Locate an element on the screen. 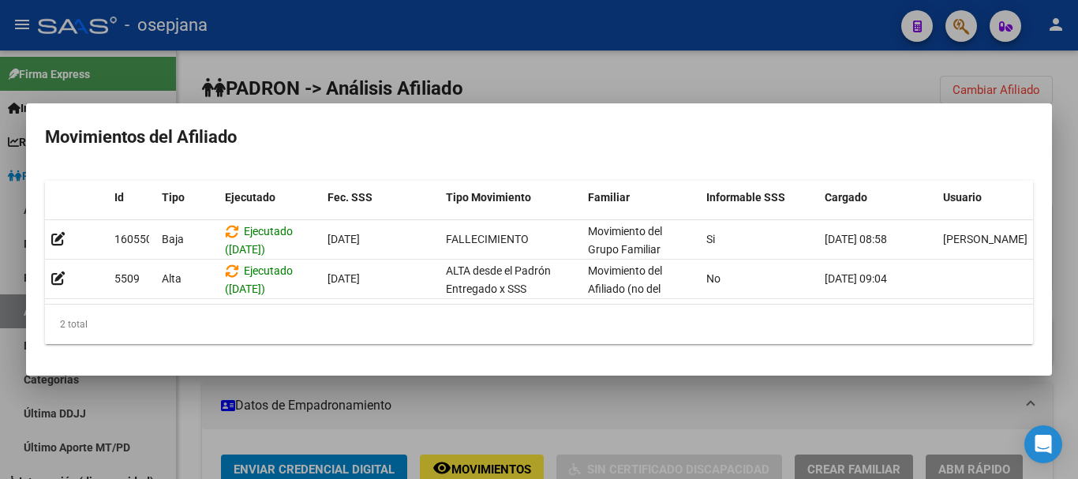  datatable-header-cell: Tipo is located at coordinates (187, 197).